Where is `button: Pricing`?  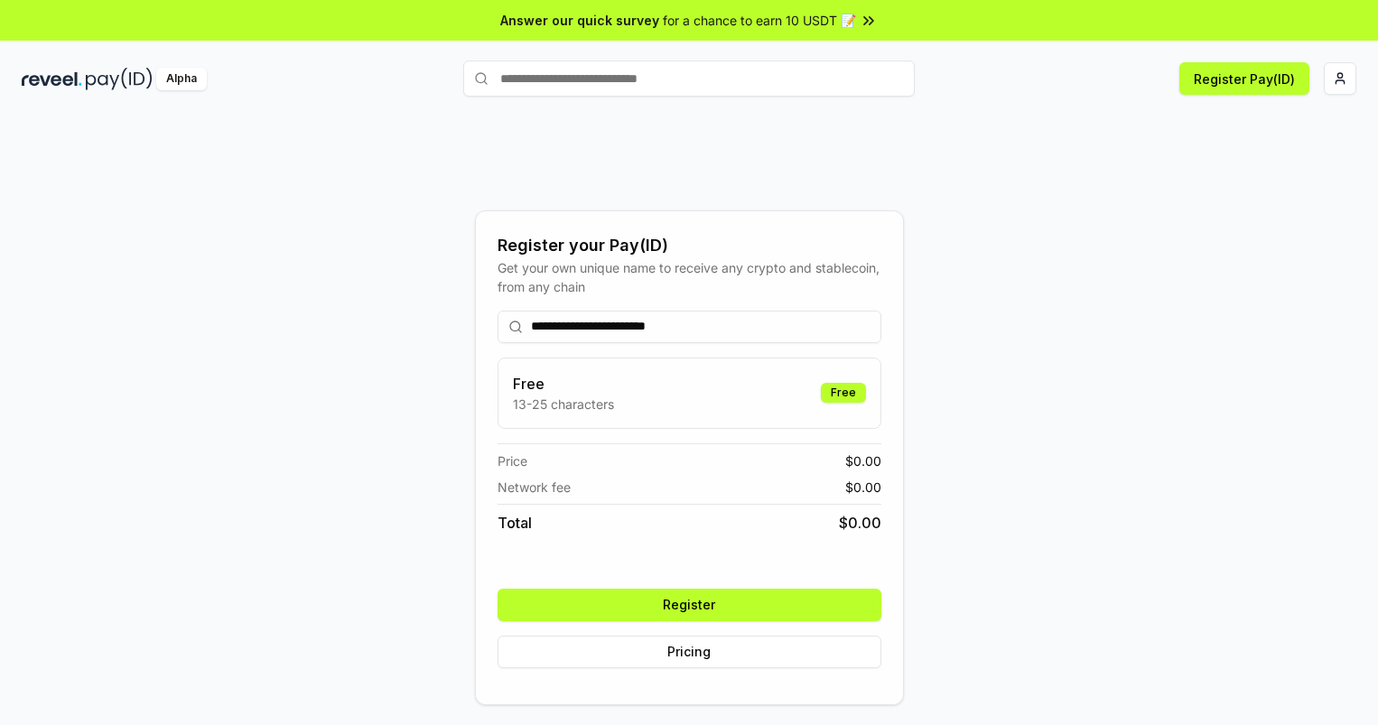 button: Pricing is located at coordinates (689, 652).